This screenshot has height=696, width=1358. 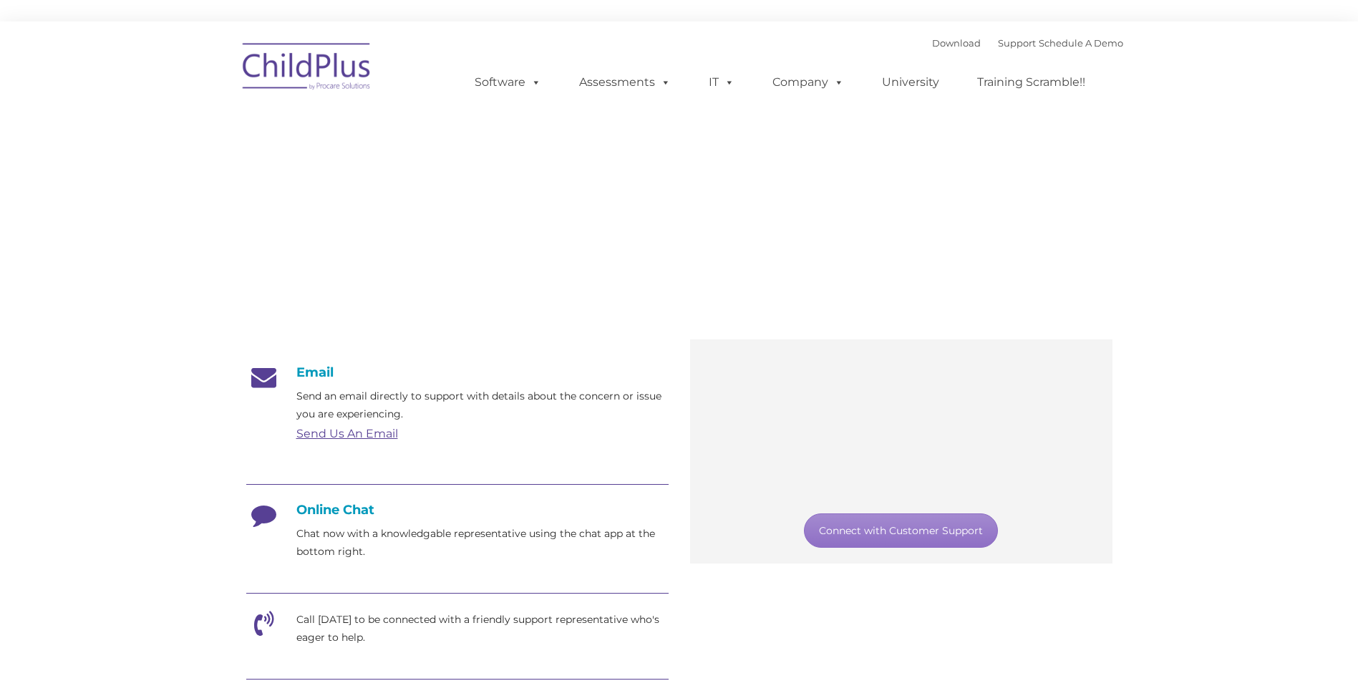 I want to click on p: Send an email directly to support with details about the concern or issue you are experiencing., so click(x=482, y=405).